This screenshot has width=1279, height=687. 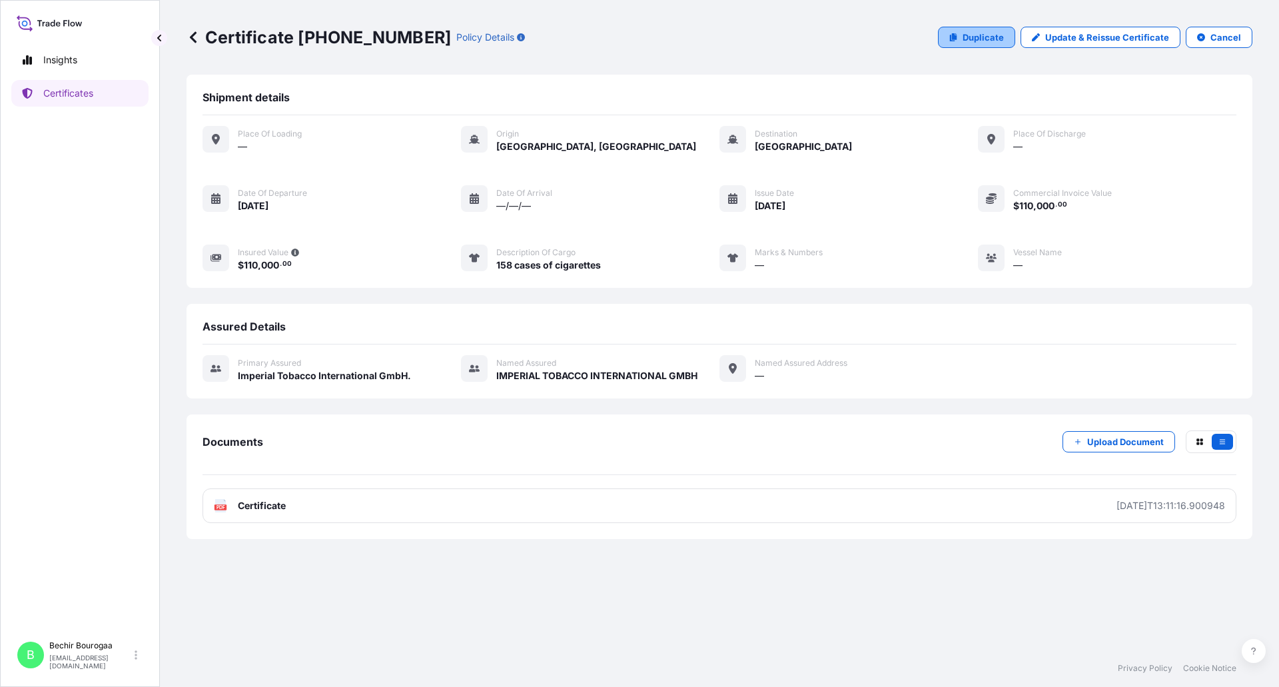 I want to click on p: Update & Reissue Certificate, so click(x=1107, y=37).